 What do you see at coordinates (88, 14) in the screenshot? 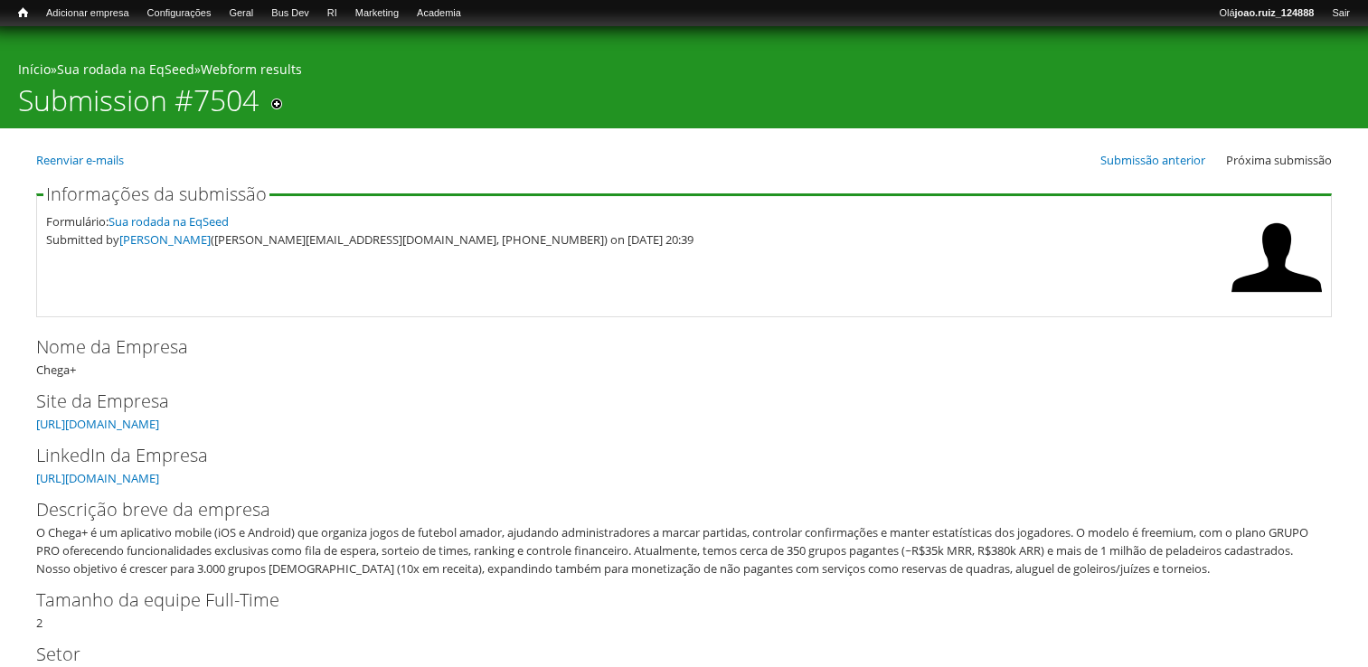
I see `a: Adicionar empresa` at bounding box center [88, 14].